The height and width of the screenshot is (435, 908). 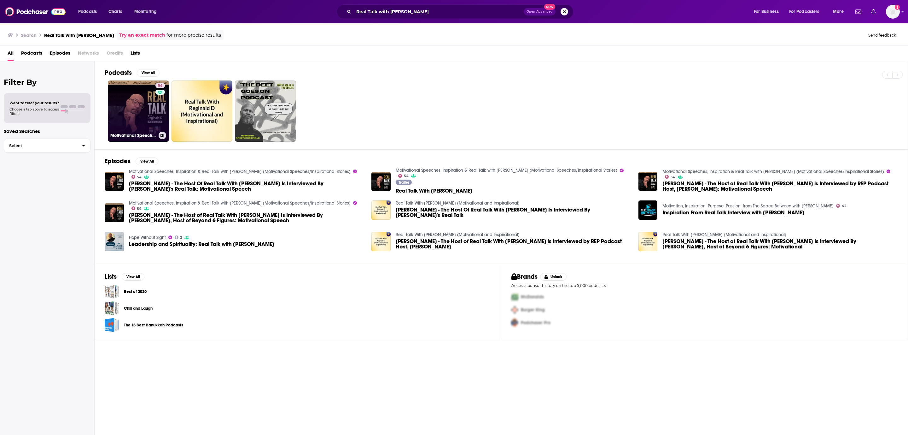 What do you see at coordinates (804, 12) in the screenshot?
I see `span: For Podcasters` at bounding box center [804, 12].